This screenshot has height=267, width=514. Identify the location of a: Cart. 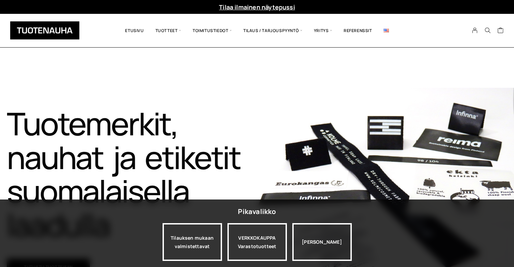
(500, 31).